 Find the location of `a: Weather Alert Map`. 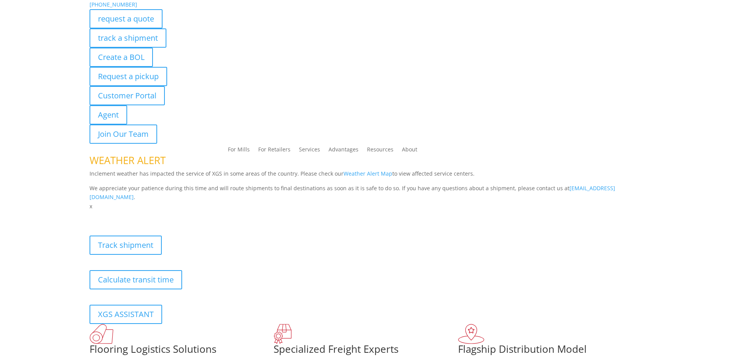

a: Weather Alert Map is located at coordinates (368, 173).